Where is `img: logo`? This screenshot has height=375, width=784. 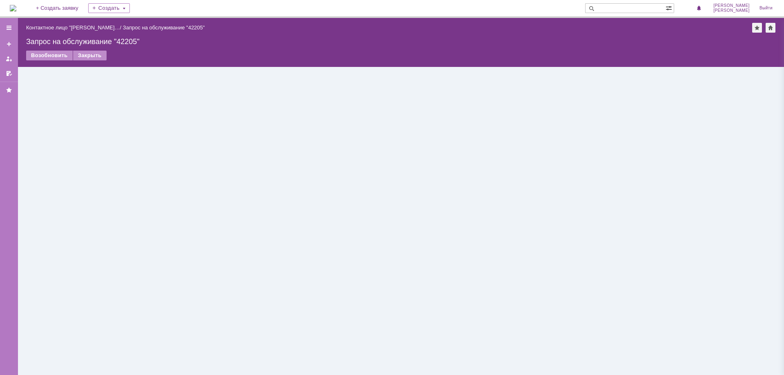 img: logo is located at coordinates (13, 8).